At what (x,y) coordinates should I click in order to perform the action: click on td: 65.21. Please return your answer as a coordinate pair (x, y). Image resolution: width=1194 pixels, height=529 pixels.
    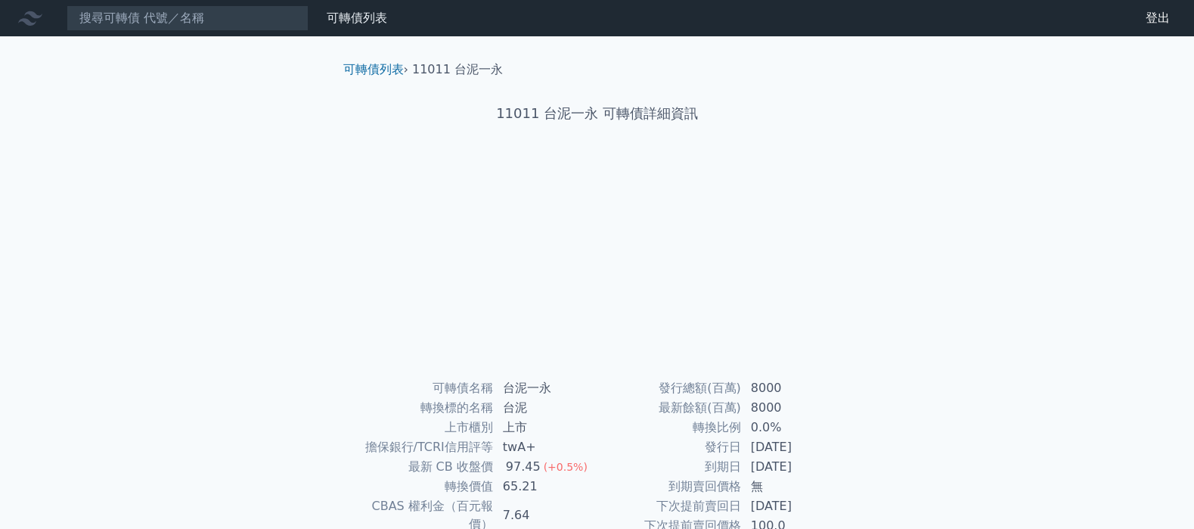
    Looking at the image, I should click on (545, 486).